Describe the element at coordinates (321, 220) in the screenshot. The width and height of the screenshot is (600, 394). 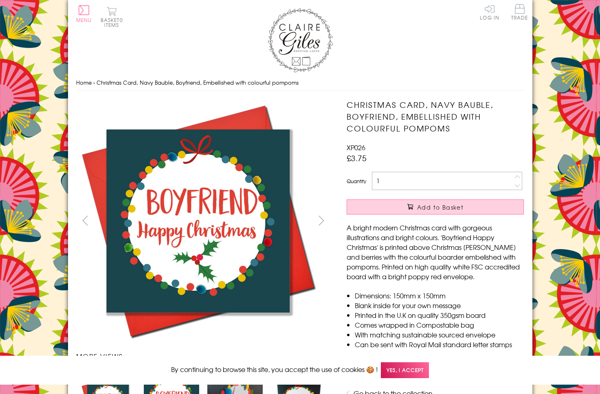
I see `button: next` at that location.